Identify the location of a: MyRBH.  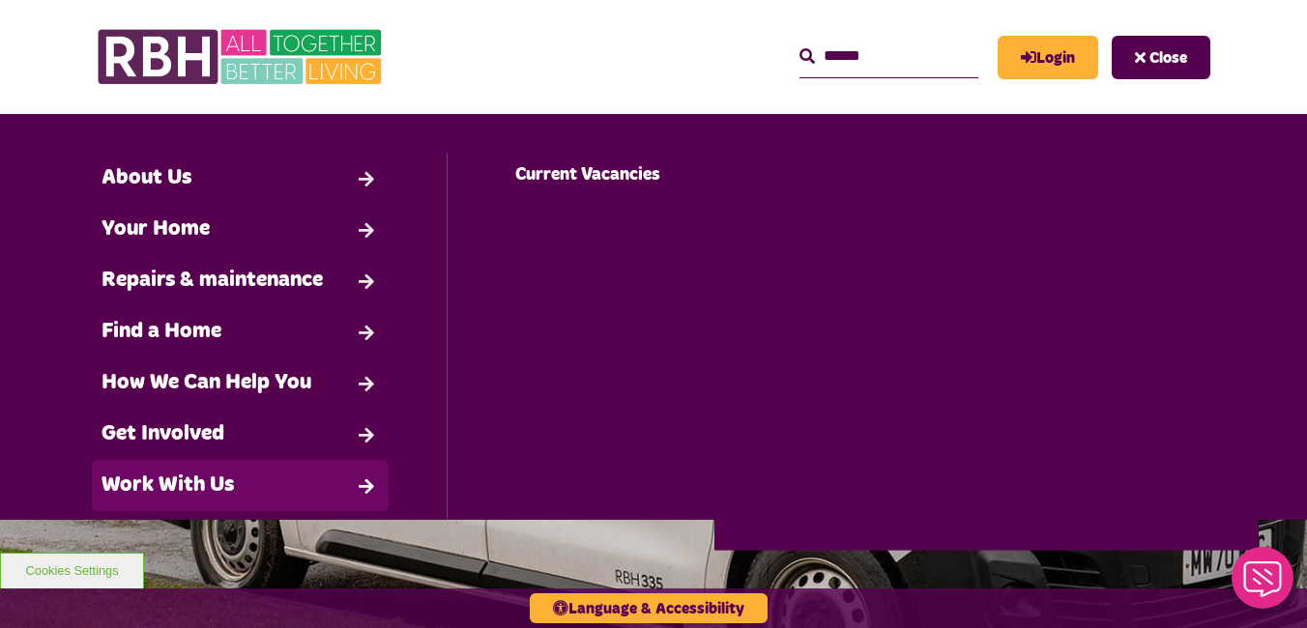
(1048, 57).